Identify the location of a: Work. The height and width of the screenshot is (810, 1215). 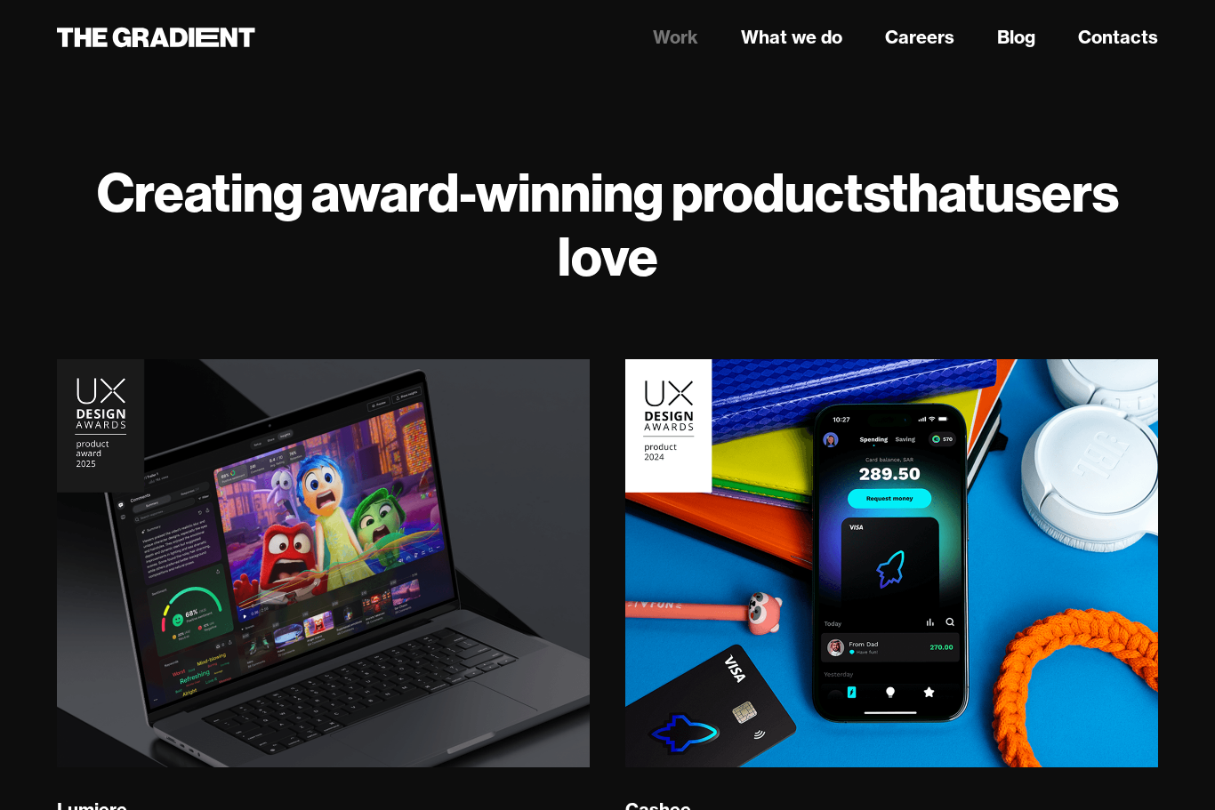
(675, 37).